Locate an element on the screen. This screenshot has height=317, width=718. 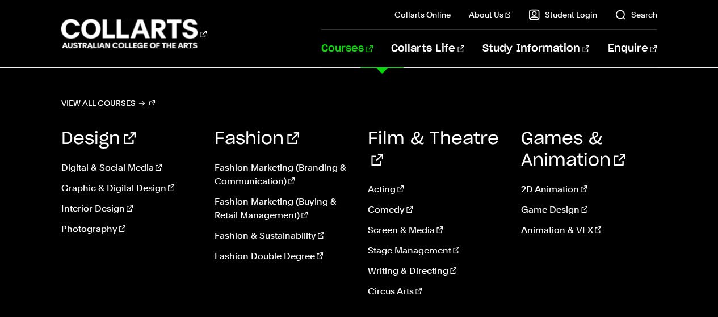
a: Game Design is located at coordinates (589, 210).